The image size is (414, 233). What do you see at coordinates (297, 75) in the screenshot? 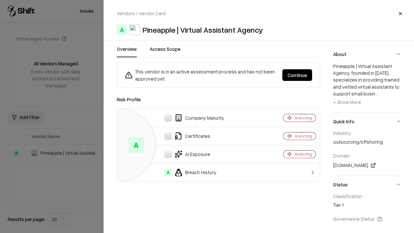
I see `button: Continue` at bounding box center [297, 75].